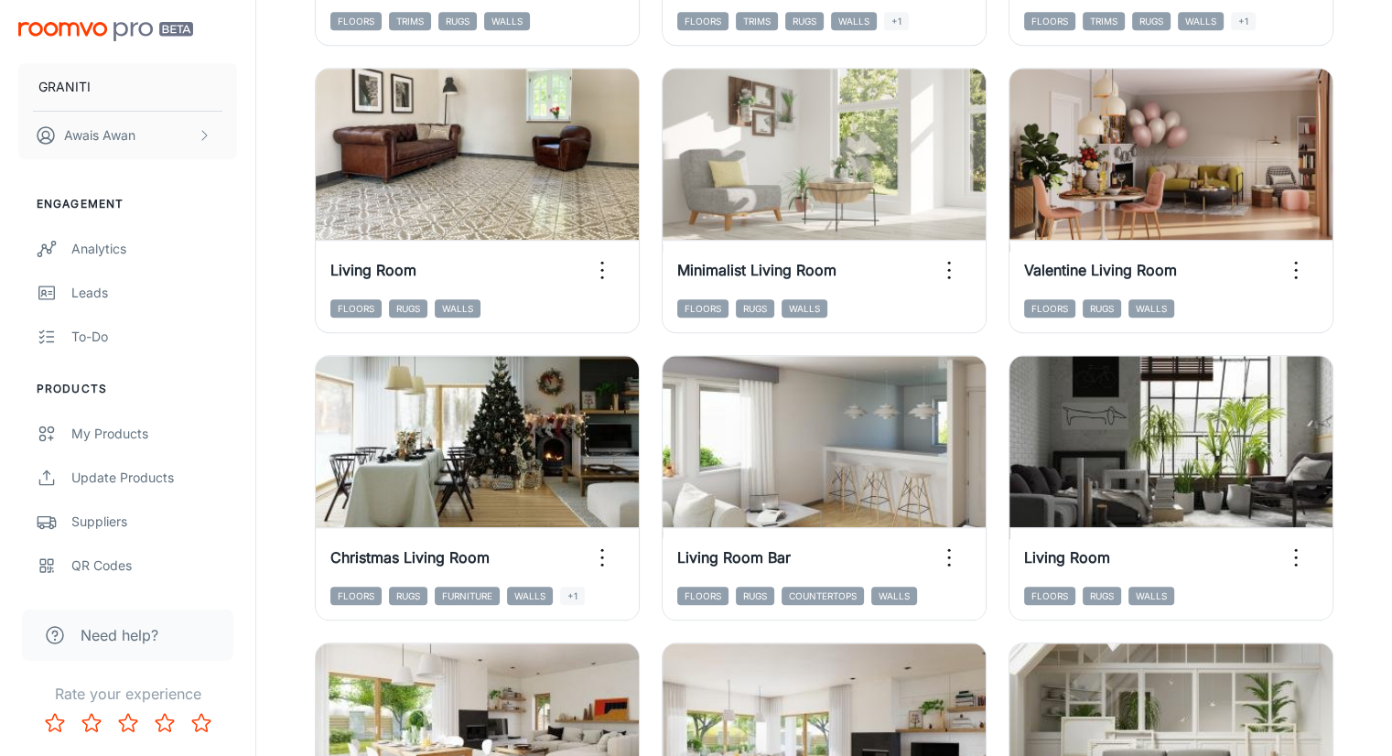  Describe the element at coordinates (119, 635) in the screenshot. I see `span: Need help?` at that location.